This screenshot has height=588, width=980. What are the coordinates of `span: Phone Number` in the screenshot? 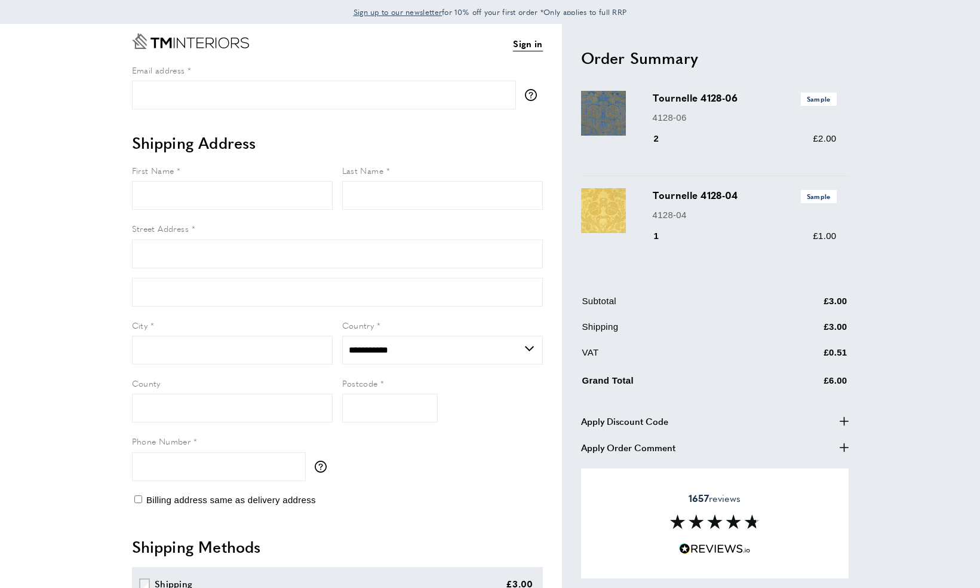 It's located at (161, 441).